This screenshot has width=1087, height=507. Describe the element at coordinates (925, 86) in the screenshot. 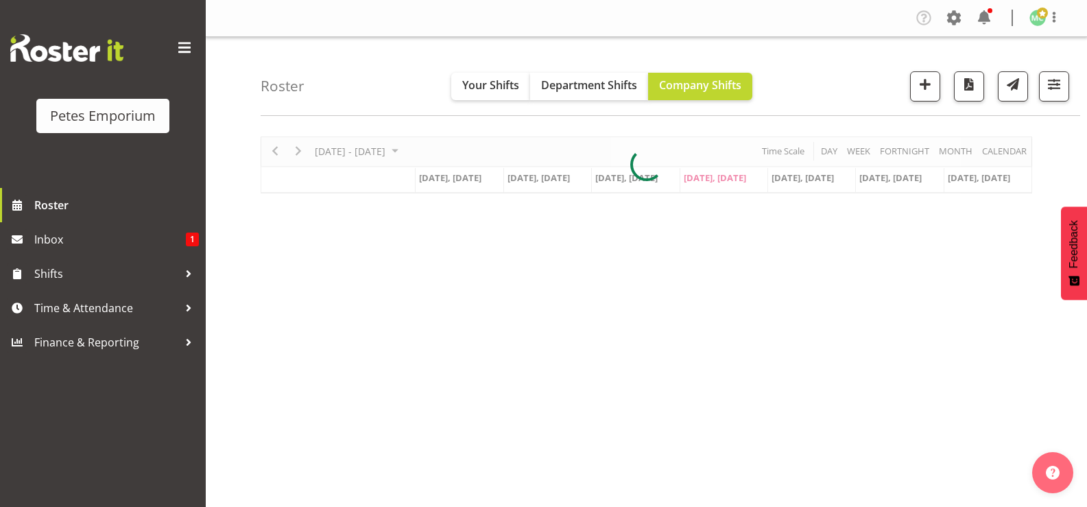

I see `button: Add a new shift` at that location.